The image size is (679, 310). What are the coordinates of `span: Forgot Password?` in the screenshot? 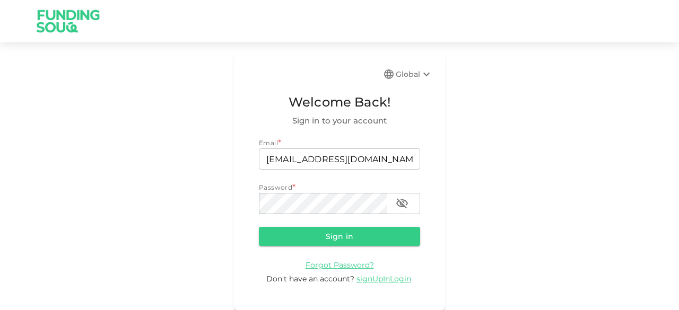 It's located at (340, 265).